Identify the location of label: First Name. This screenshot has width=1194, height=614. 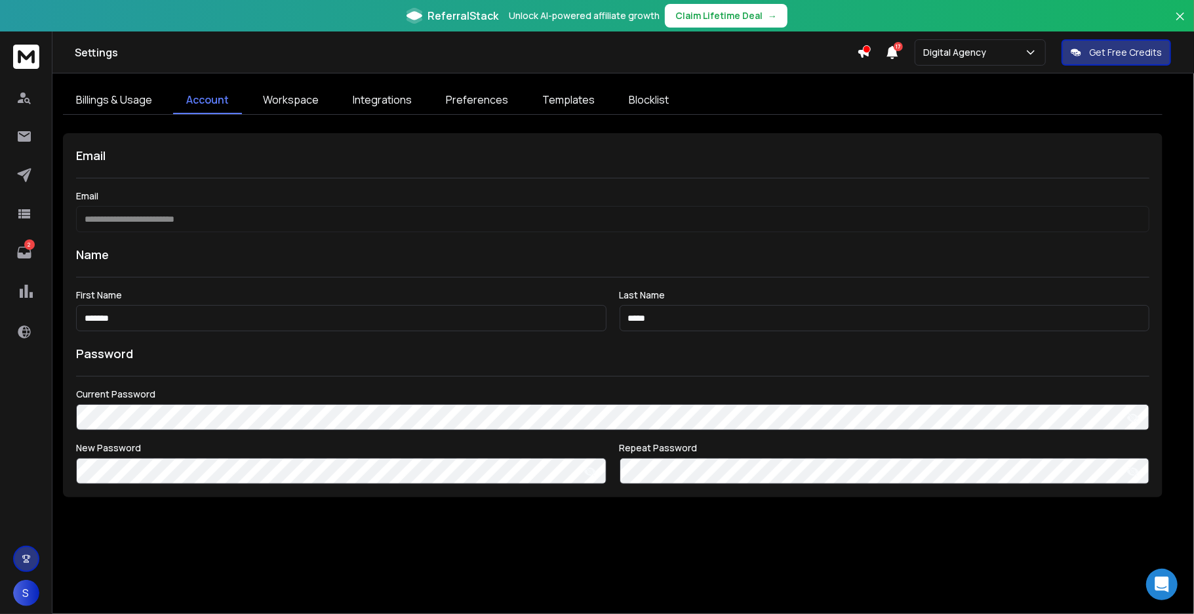
(341, 295).